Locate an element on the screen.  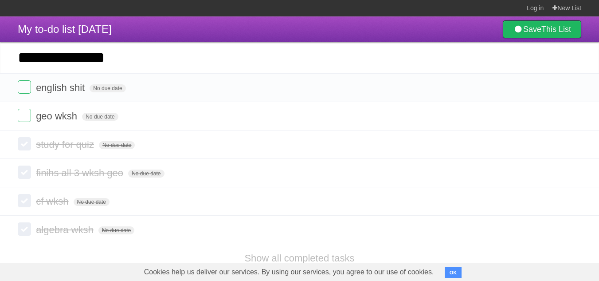
span: Cookies help us deliver our services. By using our services, you agree to our use of cookies. is located at coordinates (289, 272).